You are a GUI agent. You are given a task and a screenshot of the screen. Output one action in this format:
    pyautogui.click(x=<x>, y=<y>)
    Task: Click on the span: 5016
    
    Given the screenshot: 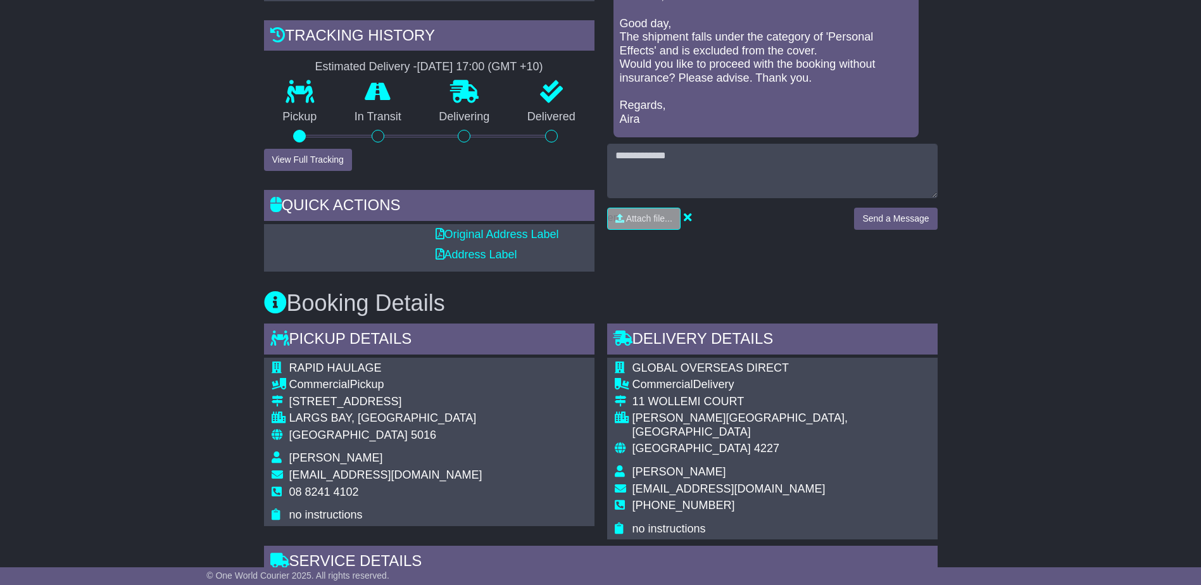 What is the action you would take?
    pyautogui.click(x=424, y=435)
    